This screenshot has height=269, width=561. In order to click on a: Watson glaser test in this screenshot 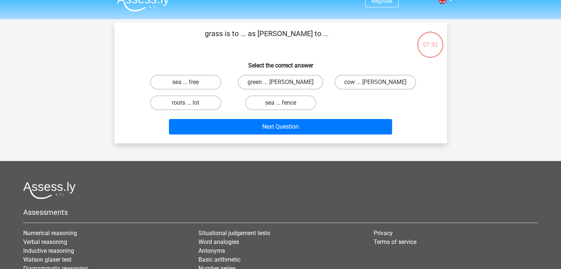, I will do `click(47, 260)`.